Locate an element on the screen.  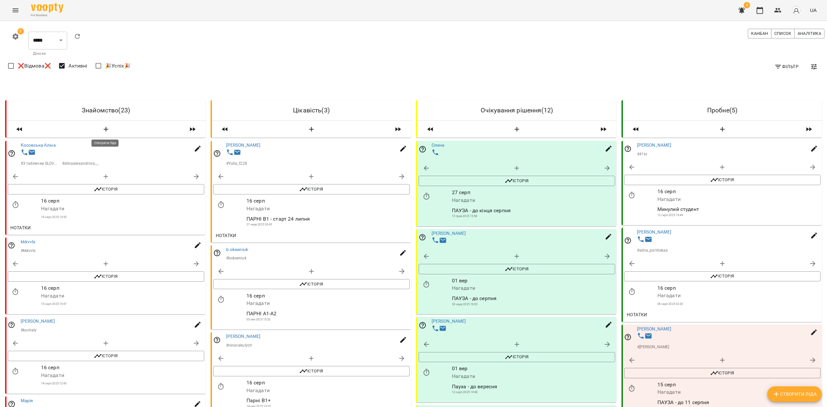
p: 12 серп 2025 14:44 is located at coordinates (739, 216).